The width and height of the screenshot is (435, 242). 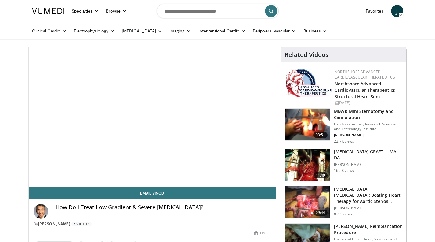 What do you see at coordinates (344, 126) in the screenshot?
I see `a: 03:51 MiAVR Mini Sternotomy and Cannulation Cardiopulmonary Research Science and Technology Insti...` at bounding box center [344, 126].